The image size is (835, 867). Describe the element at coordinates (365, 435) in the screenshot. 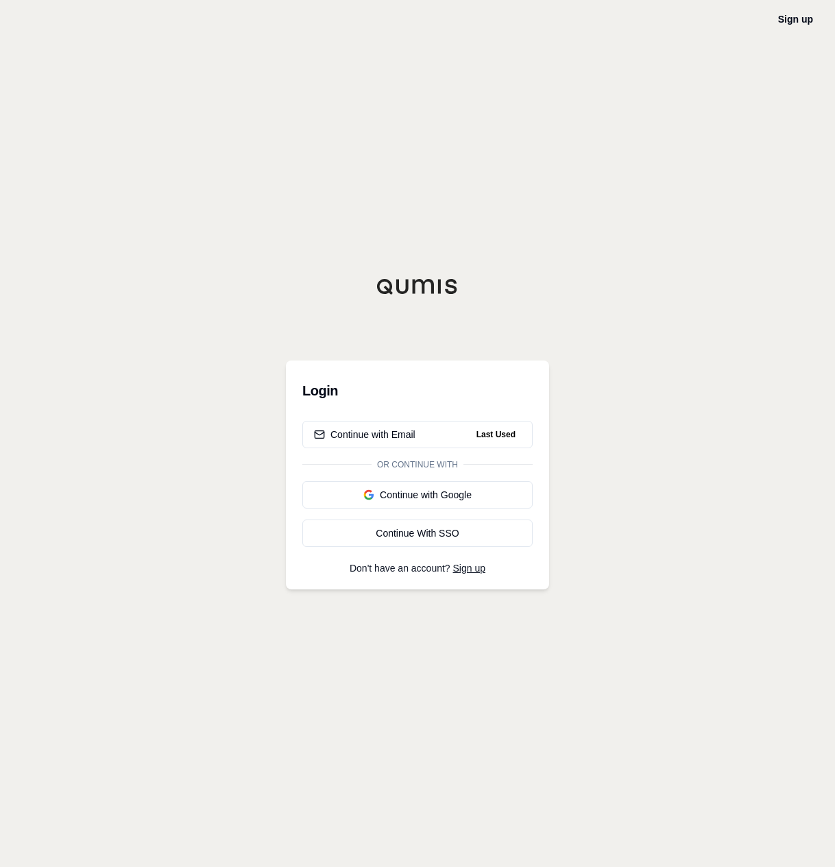

I see `div: Continue with Email` at that location.